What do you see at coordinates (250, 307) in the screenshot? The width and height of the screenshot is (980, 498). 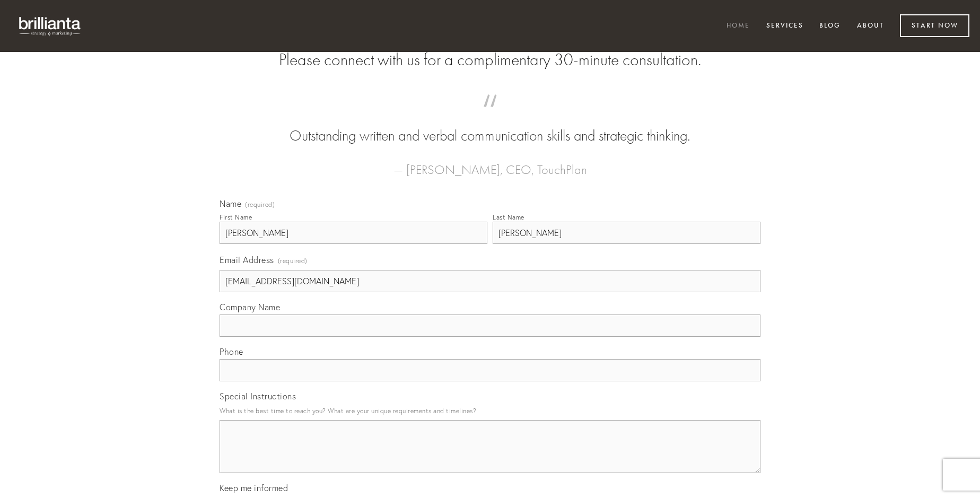 I see `span: Company Name` at bounding box center [250, 307].